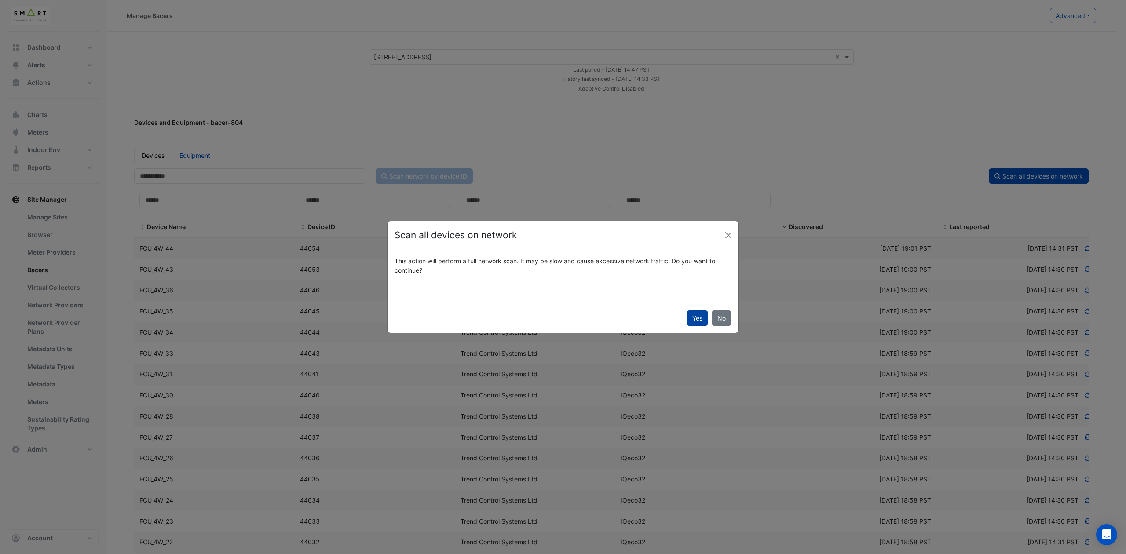 Image resolution: width=1126 pixels, height=554 pixels. Describe the element at coordinates (456, 235) in the screenshot. I see `h4: Scan all devices on network` at that location.